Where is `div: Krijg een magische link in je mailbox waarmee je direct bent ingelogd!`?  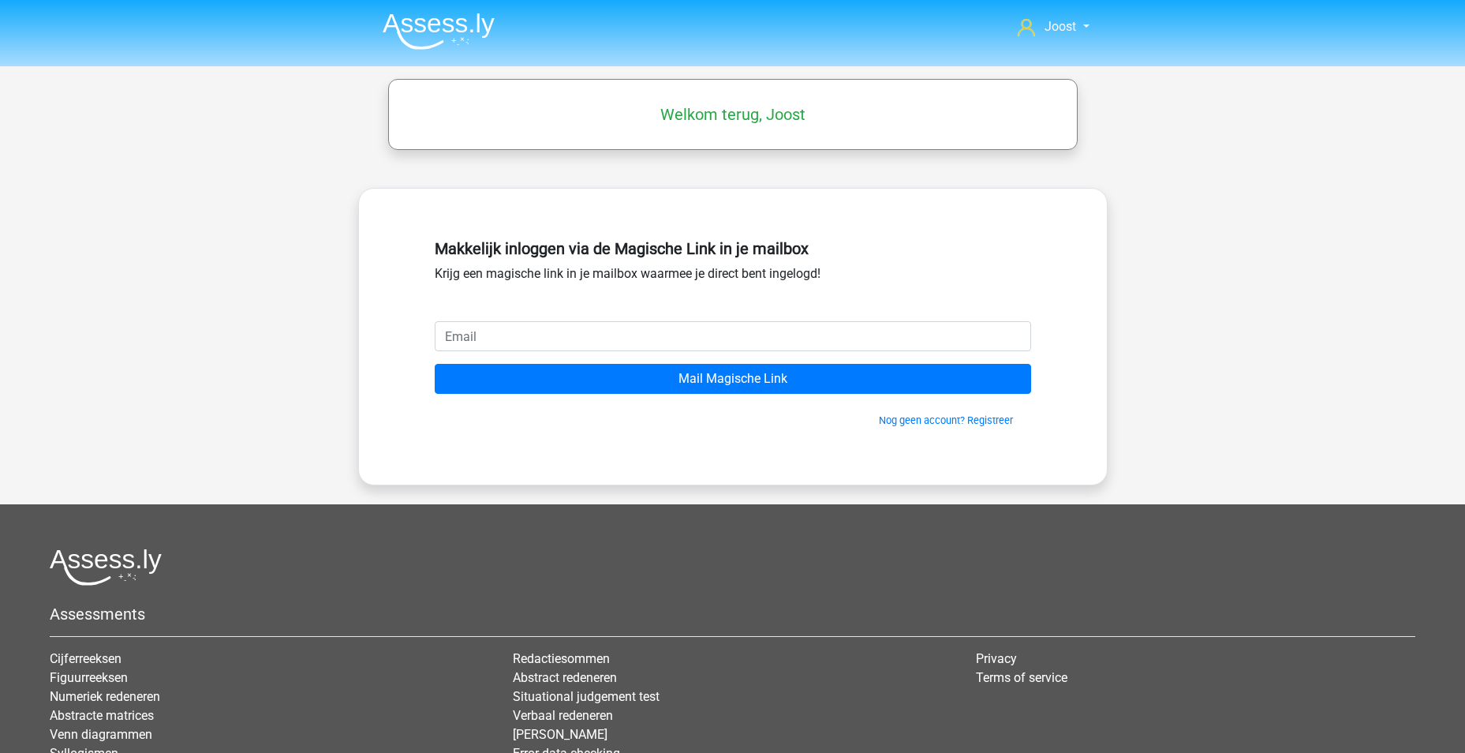
div: Krijg een magische link in je mailbox waarmee je direct bent ingelogd! is located at coordinates (733, 277).